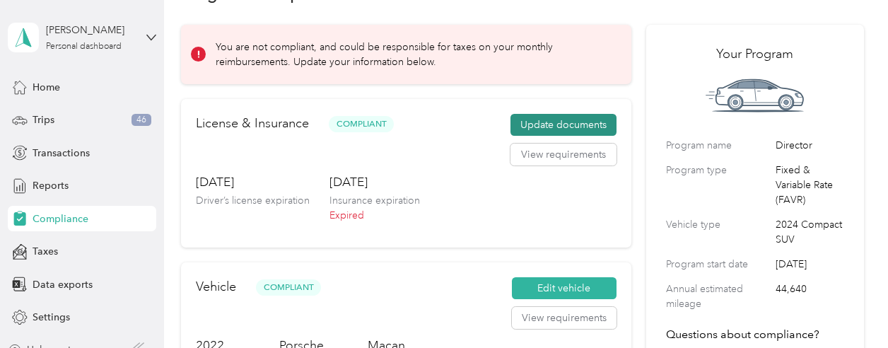  Describe the element at coordinates (809, 232) in the screenshot. I see `span: 2024 Compact SUV` at that location.